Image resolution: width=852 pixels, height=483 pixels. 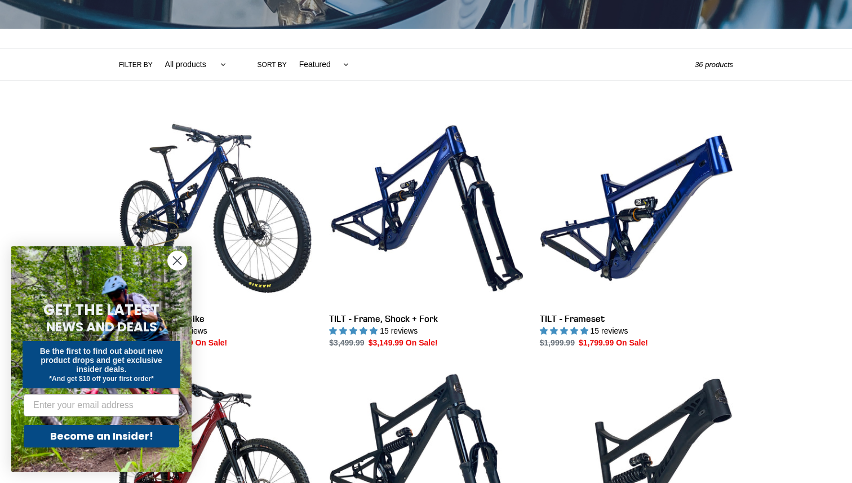 I want to click on label: Filter by, so click(x=136, y=65).